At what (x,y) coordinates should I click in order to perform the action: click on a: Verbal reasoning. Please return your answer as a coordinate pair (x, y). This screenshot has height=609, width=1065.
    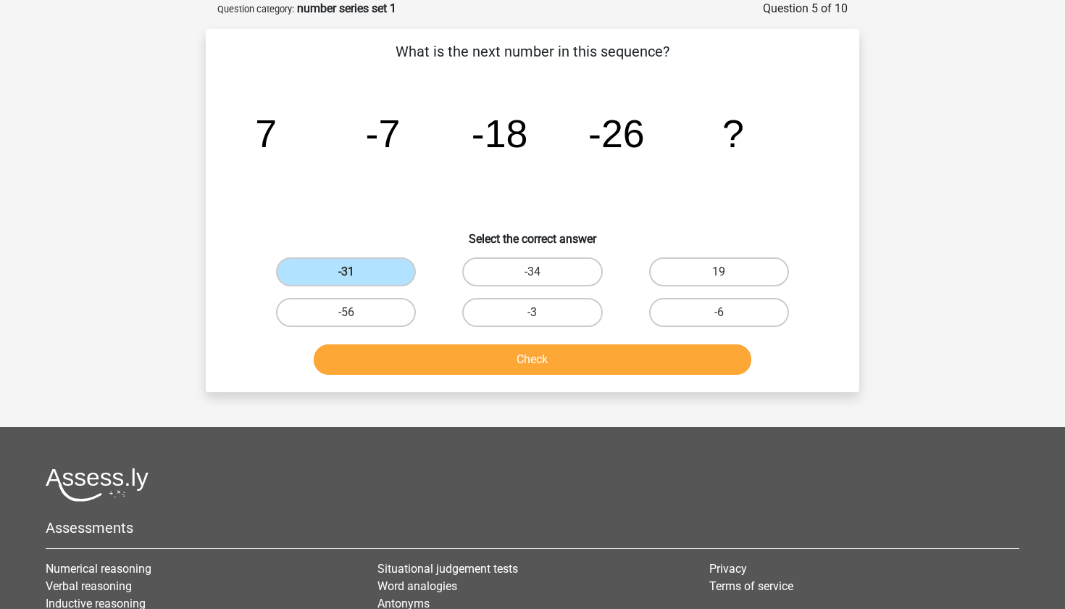
    Looking at the image, I should click on (88, 585).